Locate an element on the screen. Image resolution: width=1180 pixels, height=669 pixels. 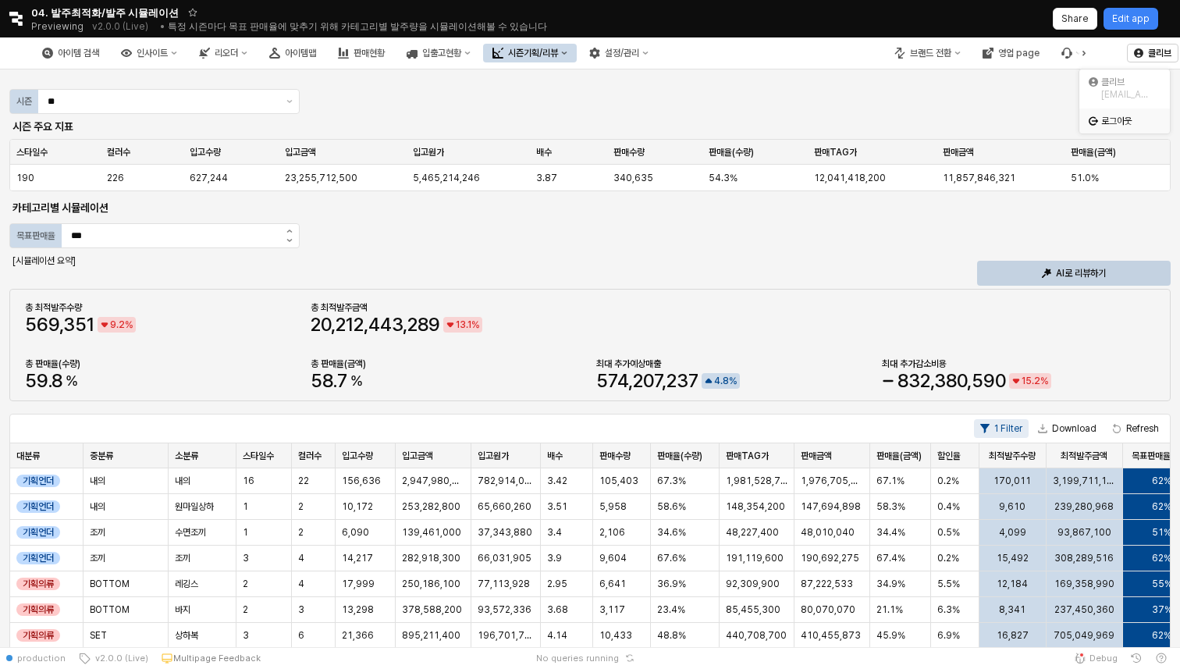
span: 23.4% is located at coordinates (671, 610).